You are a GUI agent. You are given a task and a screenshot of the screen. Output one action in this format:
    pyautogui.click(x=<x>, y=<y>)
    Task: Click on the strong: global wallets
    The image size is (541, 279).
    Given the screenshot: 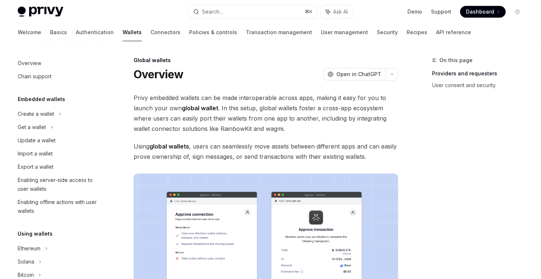 What is the action you would take?
    pyautogui.click(x=169, y=146)
    